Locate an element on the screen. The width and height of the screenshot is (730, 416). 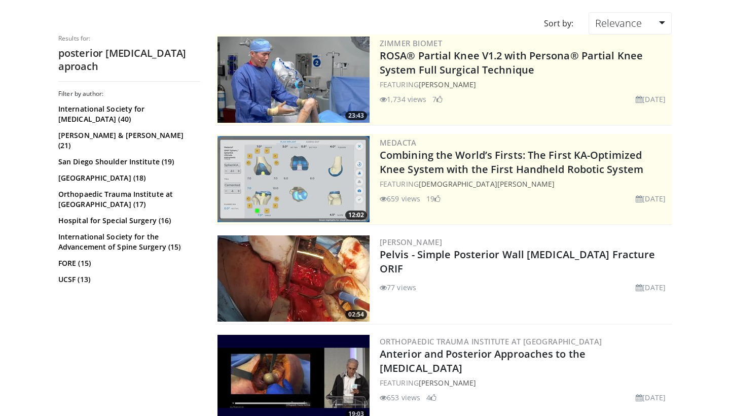
li: 7 is located at coordinates (438, 99).